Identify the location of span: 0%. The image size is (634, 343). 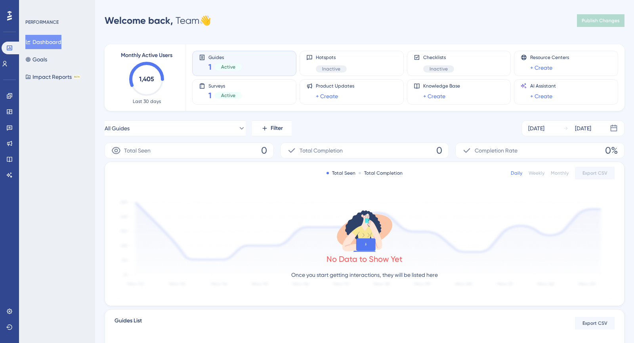
(611, 151).